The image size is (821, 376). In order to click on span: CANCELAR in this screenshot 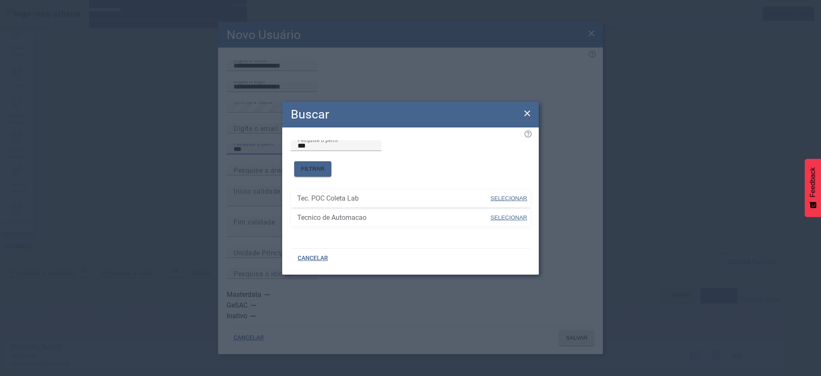, I will do `click(313, 258)`.